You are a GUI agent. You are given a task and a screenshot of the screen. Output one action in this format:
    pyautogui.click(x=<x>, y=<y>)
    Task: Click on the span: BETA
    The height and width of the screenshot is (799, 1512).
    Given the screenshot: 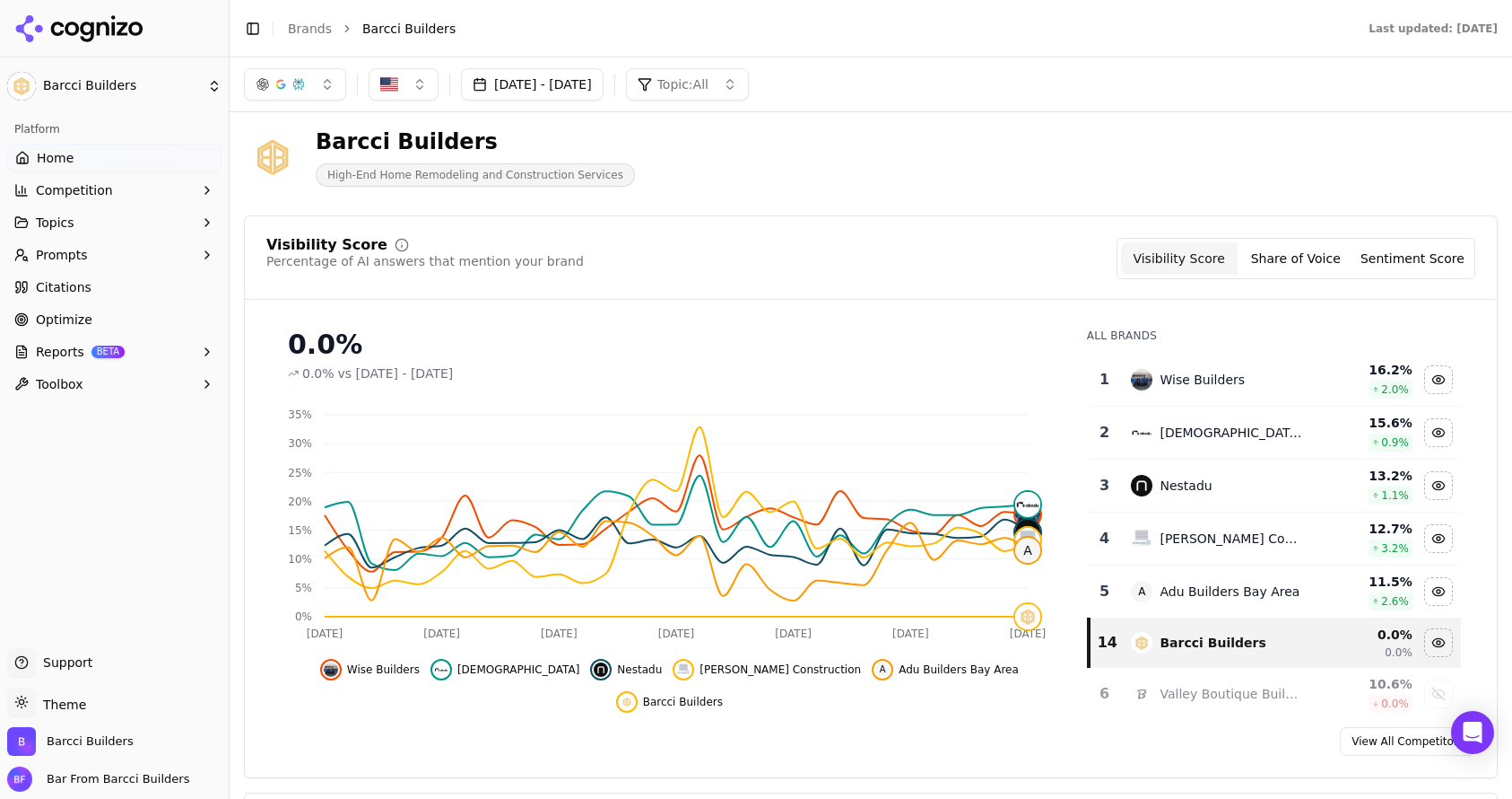 What is the action you would take?
    pyautogui.click(x=108, y=352)
    